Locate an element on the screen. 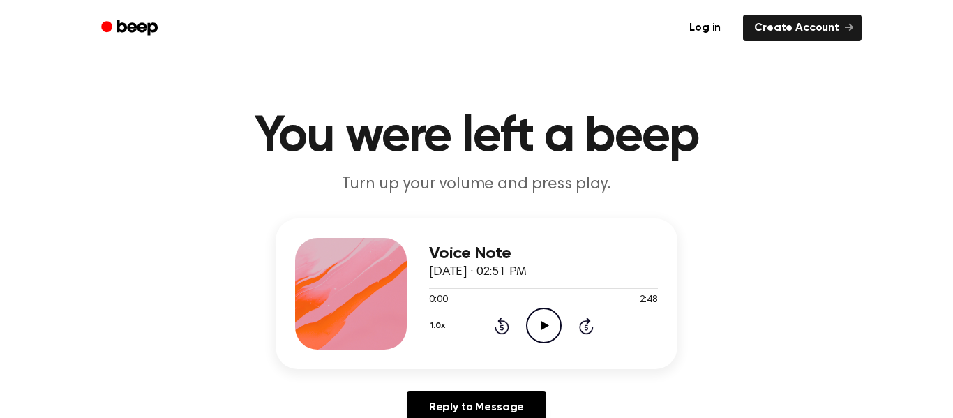  span: 2:48 is located at coordinates (649, 300).